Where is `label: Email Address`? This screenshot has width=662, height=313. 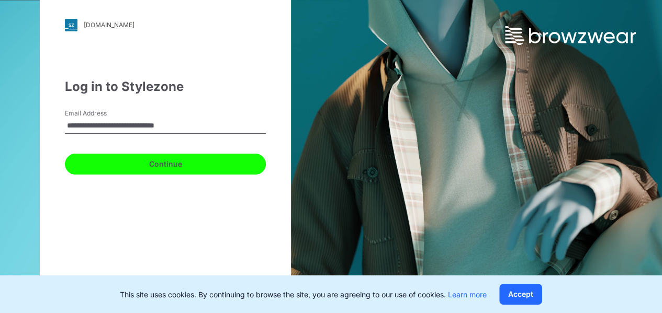 label: Email Address is located at coordinates (101, 113).